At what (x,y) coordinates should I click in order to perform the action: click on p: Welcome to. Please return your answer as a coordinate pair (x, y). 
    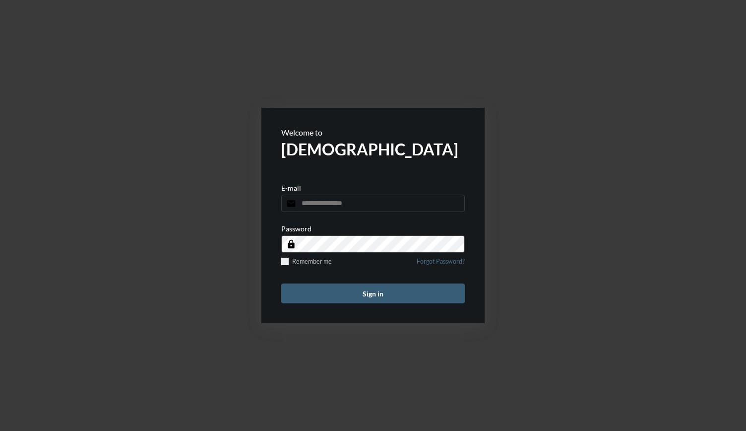
    Looking at the image, I should click on (373, 132).